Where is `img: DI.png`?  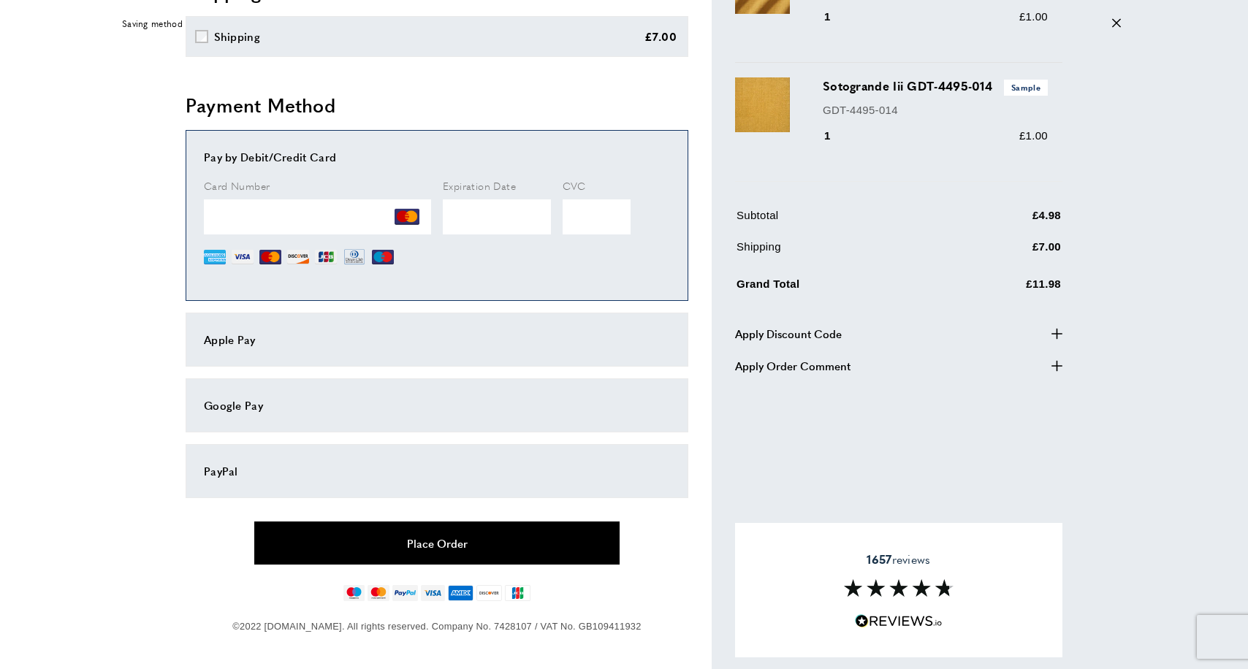 img: DI.png is located at coordinates (298, 257).